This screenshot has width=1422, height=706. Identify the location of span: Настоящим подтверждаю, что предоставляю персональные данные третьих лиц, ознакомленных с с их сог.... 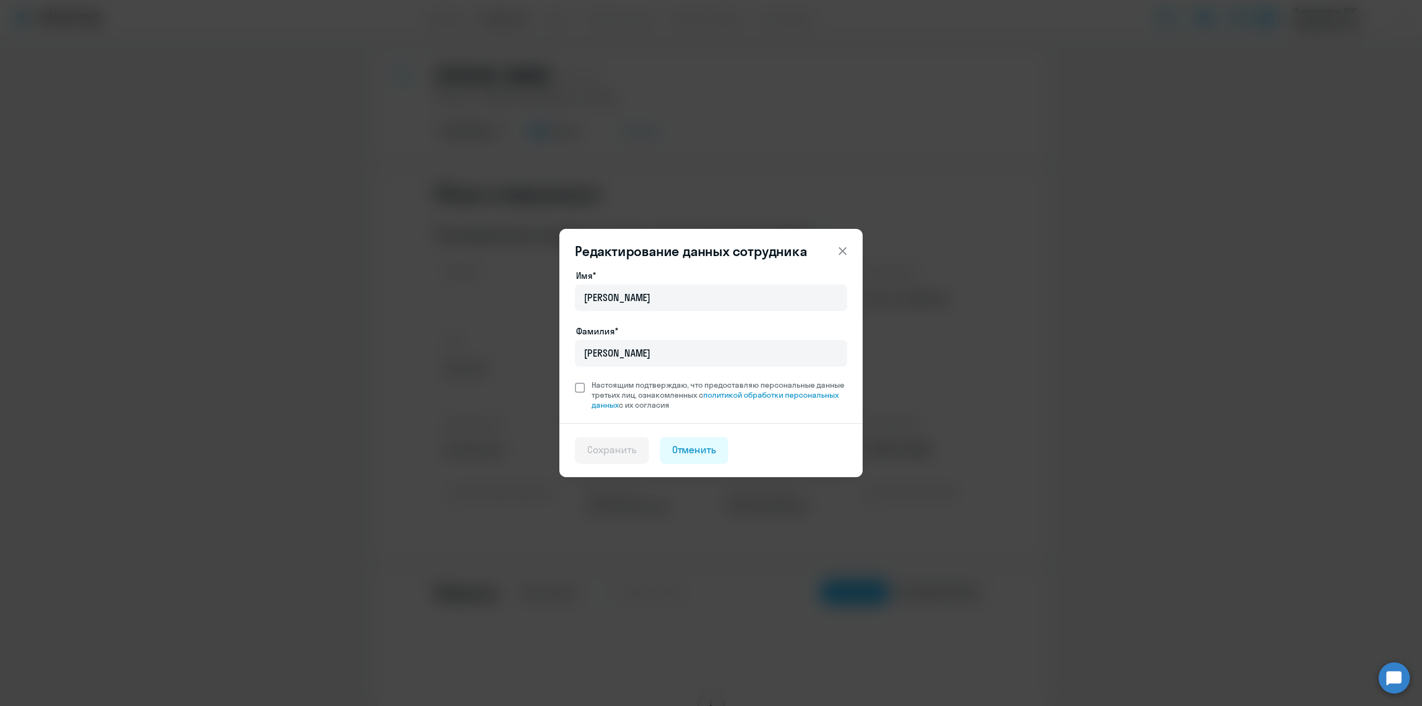
(719, 395).